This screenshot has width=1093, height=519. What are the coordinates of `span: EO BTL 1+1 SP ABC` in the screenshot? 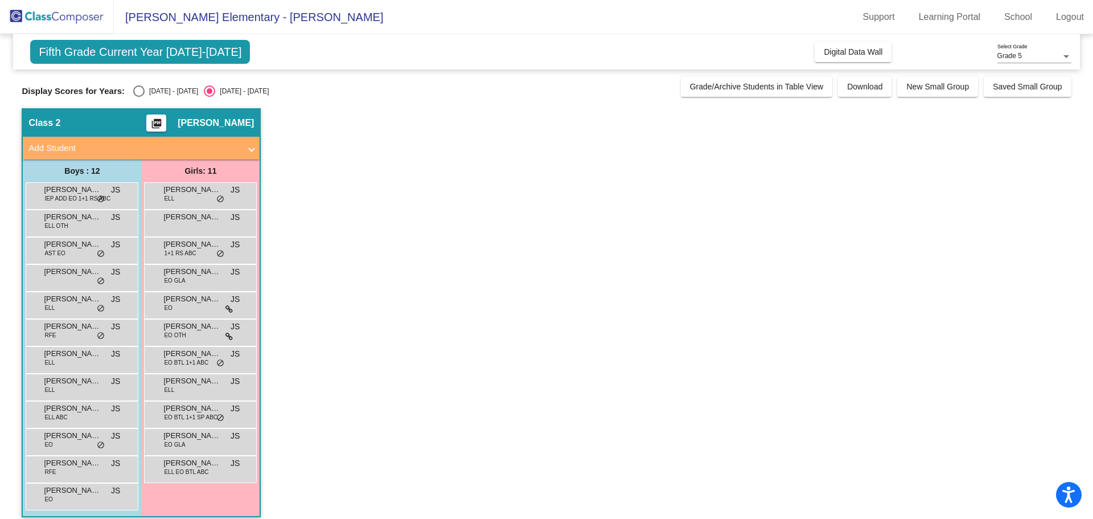 It's located at (191, 417).